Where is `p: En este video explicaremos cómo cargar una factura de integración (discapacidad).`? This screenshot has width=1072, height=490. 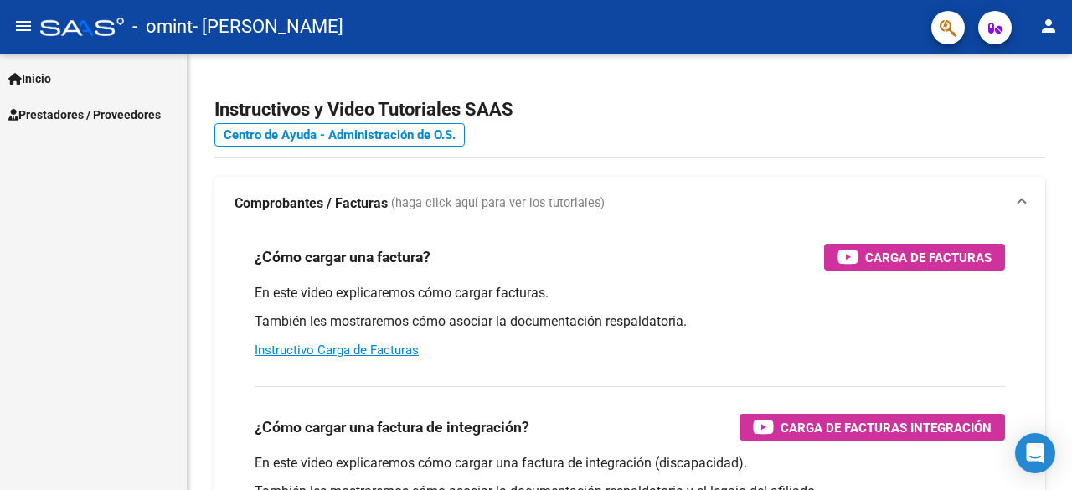 p: En este video explicaremos cómo cargar una factura de integración (discapacidad). is located at coordinates (630, 463).